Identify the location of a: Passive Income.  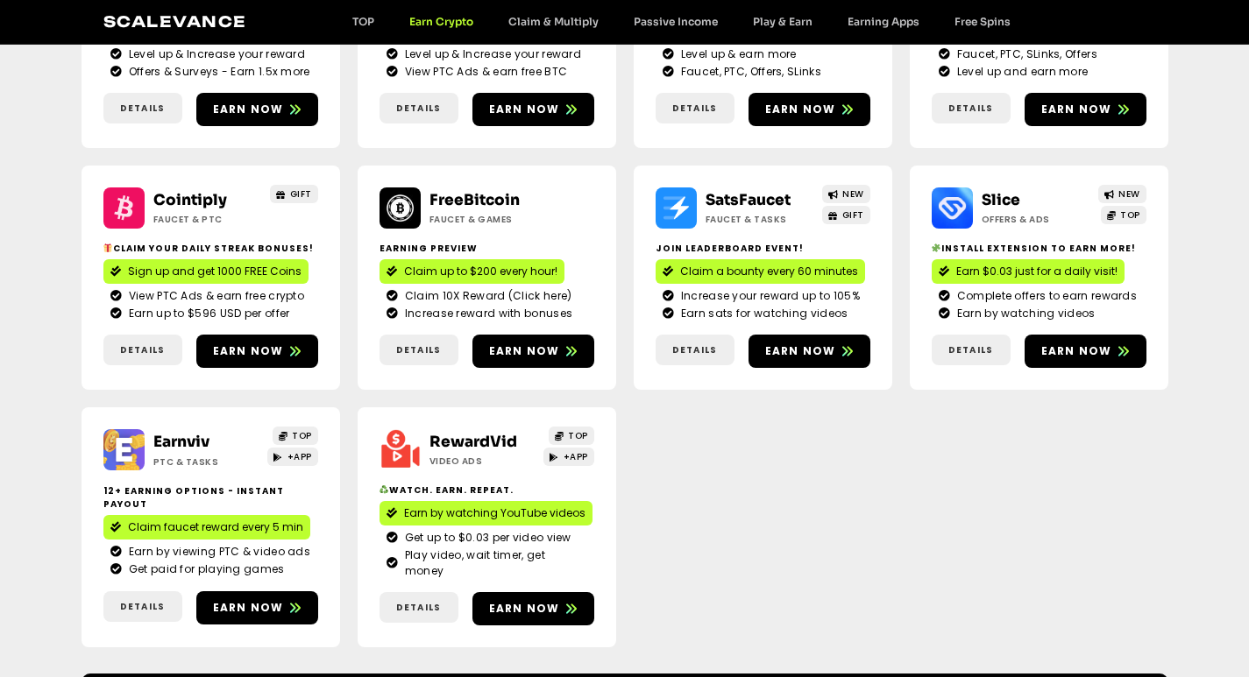
(676, 21).